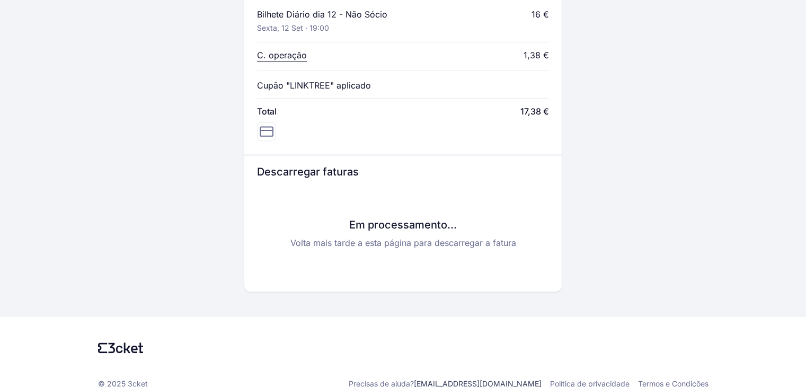 Image resolution: width=806 pixels, height=387 pixels. What do you see at coordinates (536, 55) in the screenshot?
I see `div: 1,38 €` at bounding box center [536, 55].